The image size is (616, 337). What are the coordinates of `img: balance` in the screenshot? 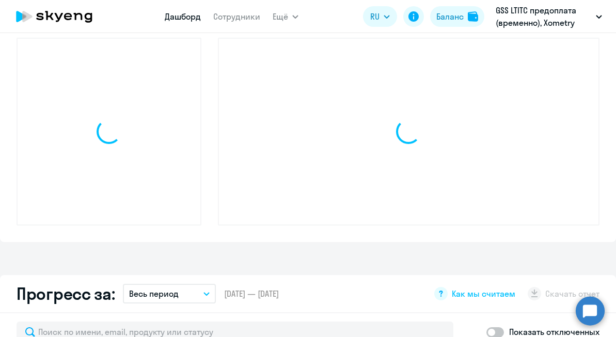 It's located at (473, 17).